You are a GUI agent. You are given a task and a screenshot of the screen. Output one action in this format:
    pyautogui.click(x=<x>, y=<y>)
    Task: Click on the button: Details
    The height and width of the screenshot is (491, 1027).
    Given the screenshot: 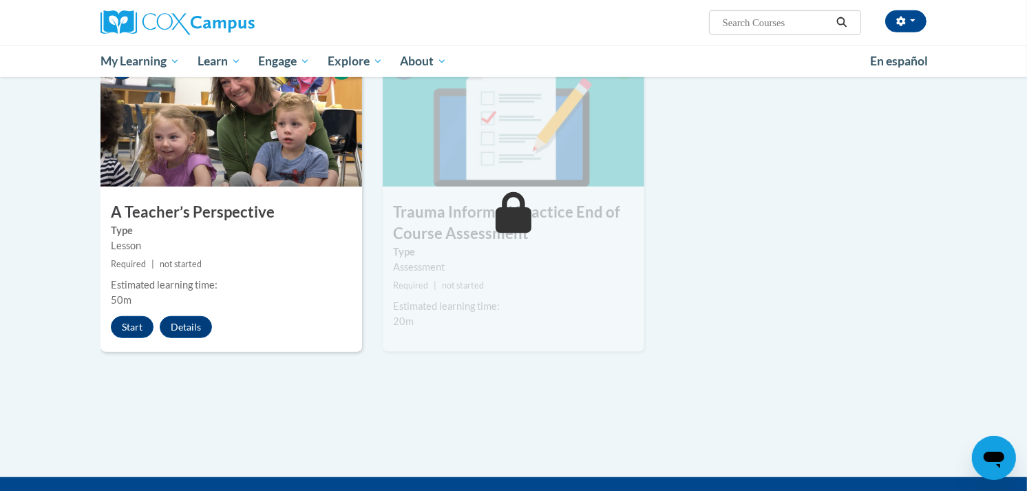 What is the action you would take?
    pyautogui.click(x=186, y=327)
    